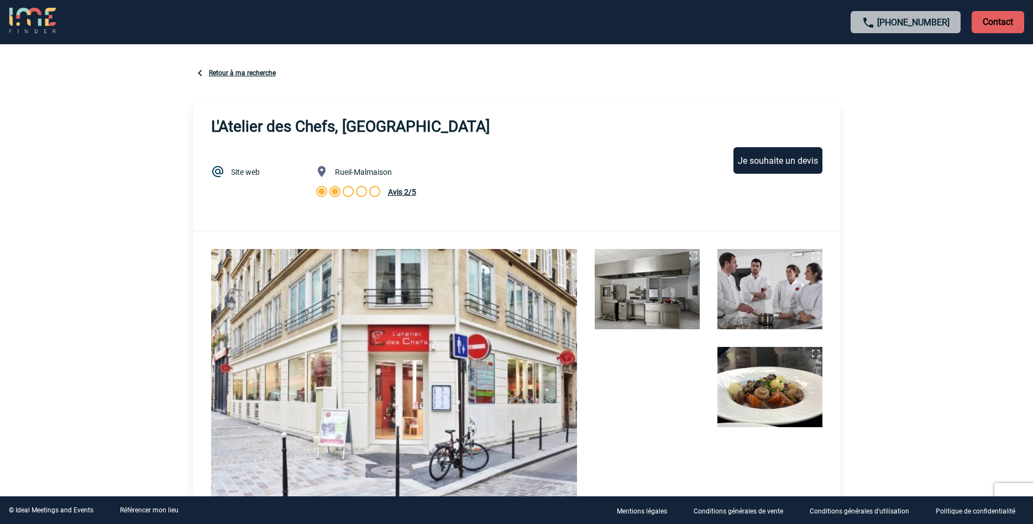  I want to click on div: Je souhaite un devis, so click(778, 160).